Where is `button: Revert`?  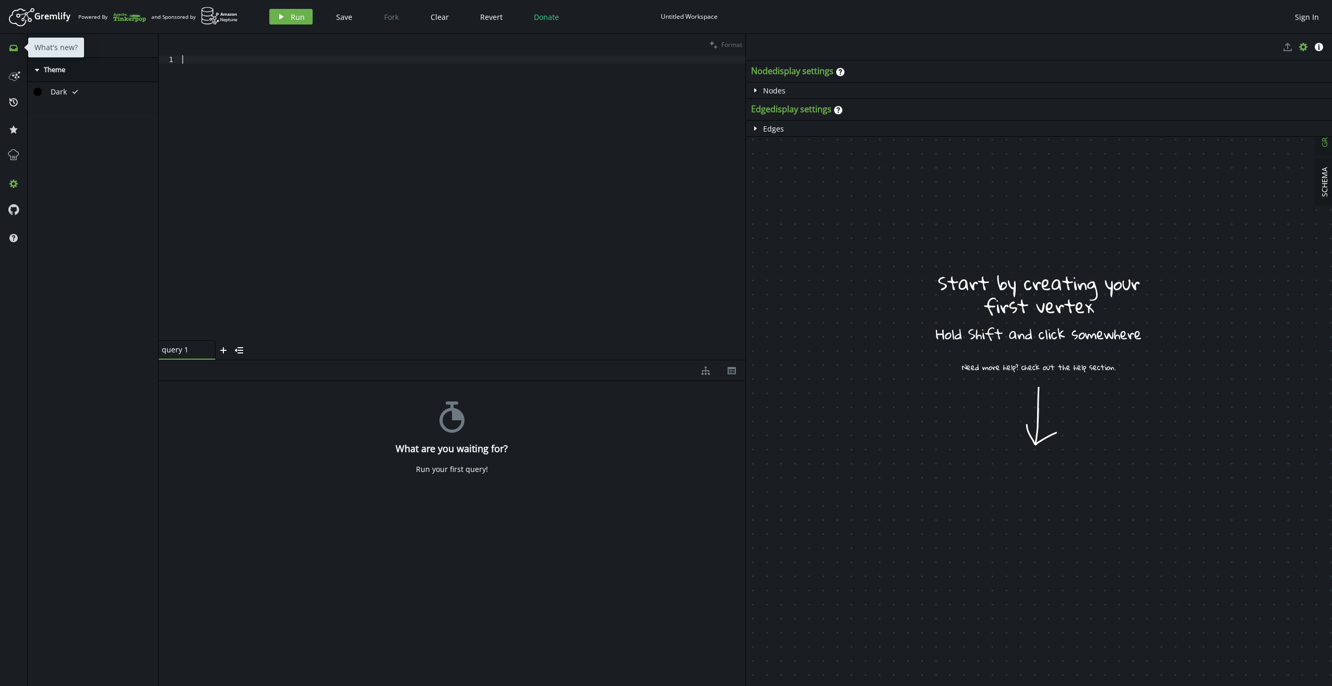
button: Revert is located at coordinates (491, 17).